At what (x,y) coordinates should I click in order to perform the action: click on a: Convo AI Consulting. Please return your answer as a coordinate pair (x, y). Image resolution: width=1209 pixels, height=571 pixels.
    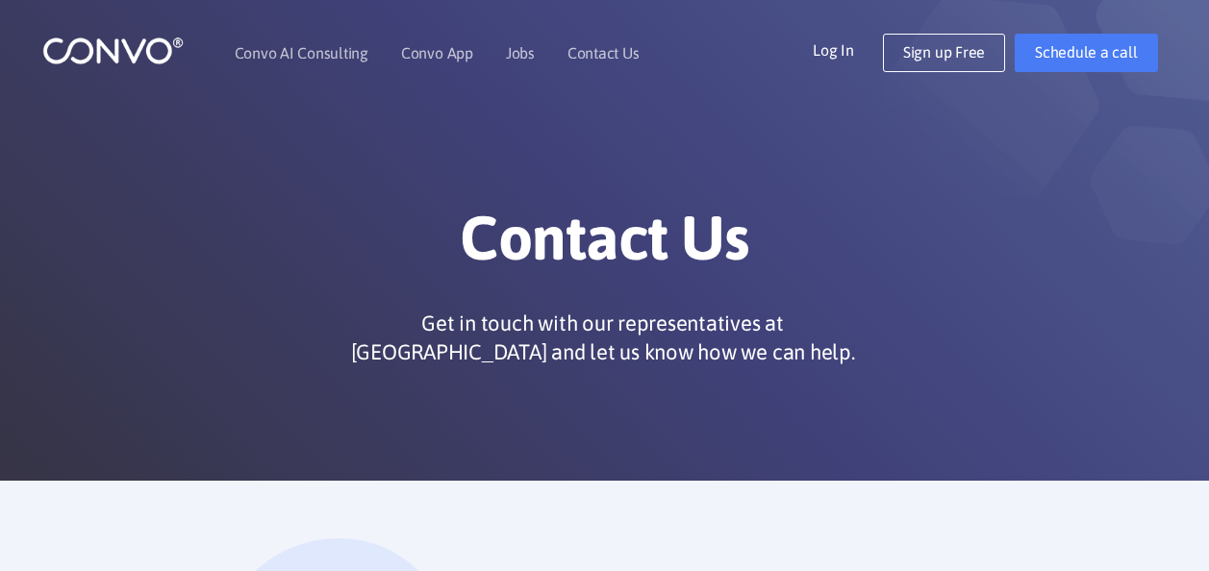
    Looking at the image, I should click on (301, 53).